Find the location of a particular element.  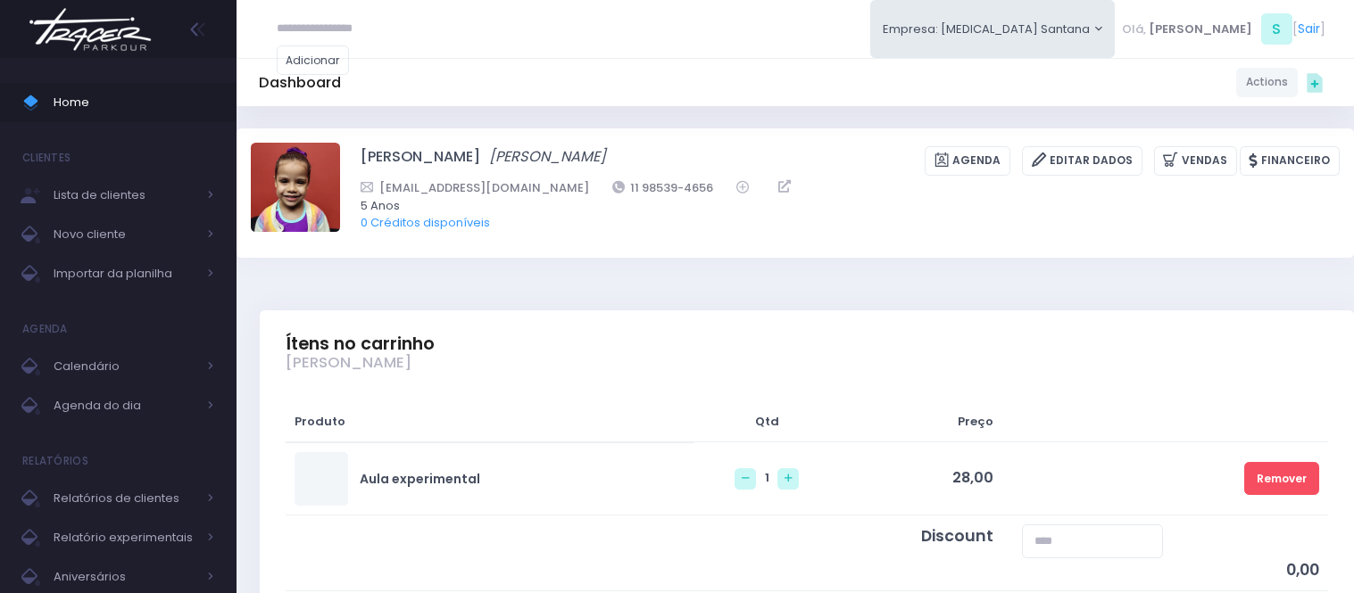

a: Adicionar is located at coordinates (313, 60).